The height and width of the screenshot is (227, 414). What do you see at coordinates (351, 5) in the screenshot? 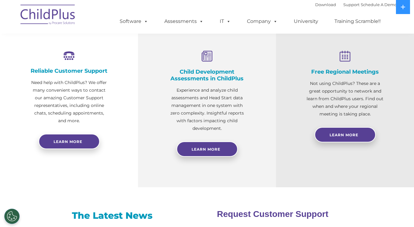
I see `a: Support` at bounding box center [351, 5].